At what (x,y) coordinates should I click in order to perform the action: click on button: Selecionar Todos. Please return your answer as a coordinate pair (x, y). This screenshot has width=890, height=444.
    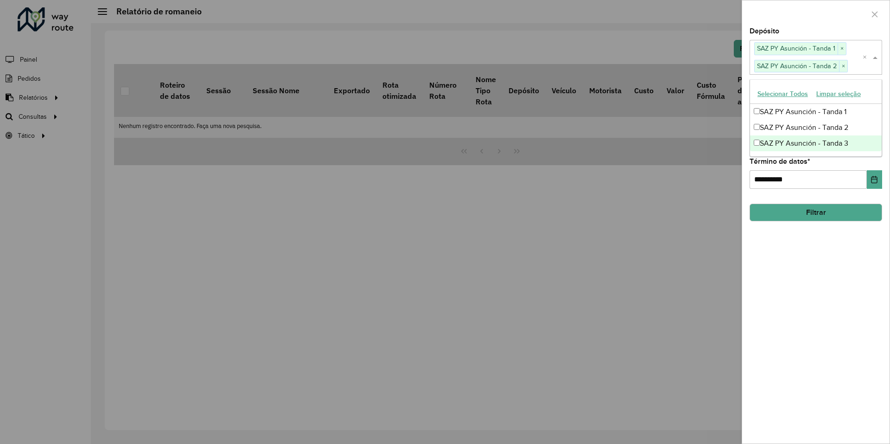
    Looking at the image, I should click on (783, 94).